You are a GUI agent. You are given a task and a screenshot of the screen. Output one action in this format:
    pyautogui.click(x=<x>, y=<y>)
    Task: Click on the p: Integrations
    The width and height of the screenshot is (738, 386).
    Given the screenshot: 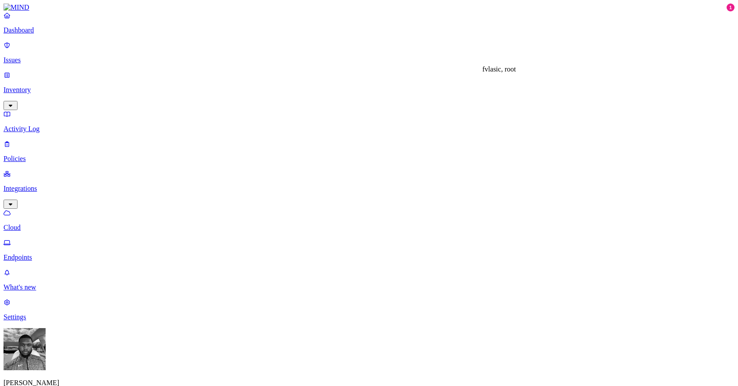 What is the action you would take?
    pyautogui.click(x=369, y=188)
    